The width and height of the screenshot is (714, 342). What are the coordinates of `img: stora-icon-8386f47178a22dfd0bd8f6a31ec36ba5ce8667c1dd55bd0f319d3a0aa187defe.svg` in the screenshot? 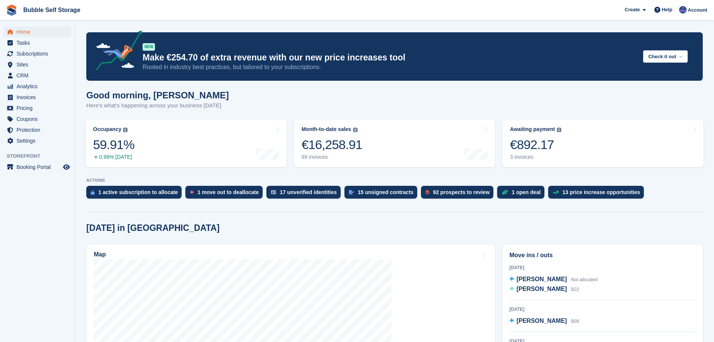 It's located at (12, 10).